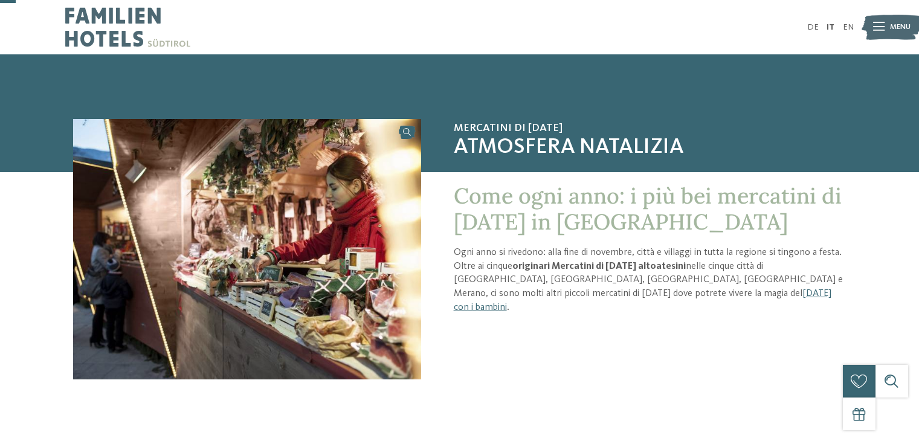 This screenshot has width=919, height=441. What do you see at coordinates (247, 249) in the screenshot?
I see `a: Mercatini di Natale in Alto Adige: magia pura` at bounding box center [247, 249].